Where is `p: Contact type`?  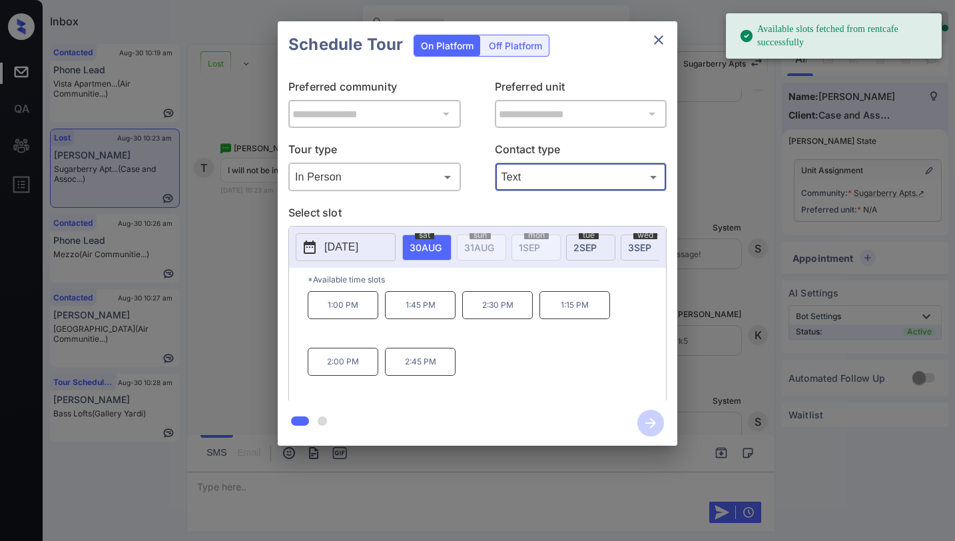 p: Contact type is located at coordinates (581, 152).